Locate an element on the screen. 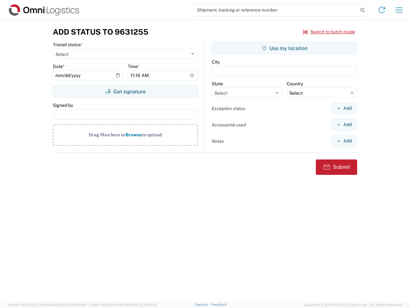 This screenshot has width=410, height=308. span: Client: 2025.20.0-8b113f4 is located at coordinates (123, 304).